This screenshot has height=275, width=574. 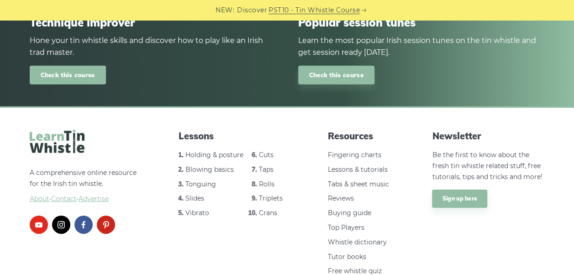 What do you see at coordinates (39, 225) in the screenshot?
I see `a: youtube` at bounding box center [39, 225].